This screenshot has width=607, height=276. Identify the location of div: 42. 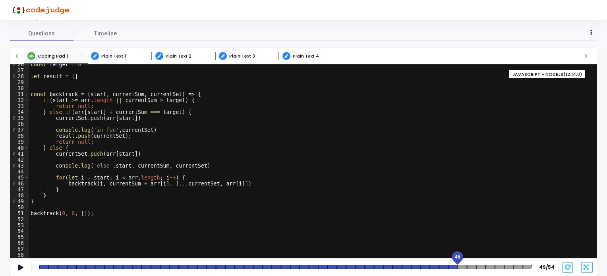
(19, 160).